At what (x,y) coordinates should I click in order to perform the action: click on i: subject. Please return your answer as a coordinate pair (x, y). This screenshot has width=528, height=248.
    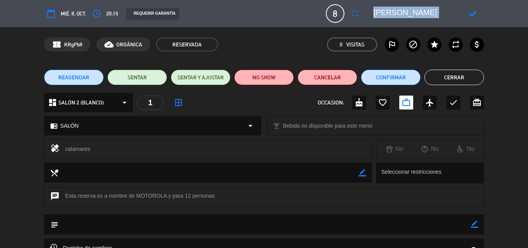
    Looking at the image, I should click on (54, 224).